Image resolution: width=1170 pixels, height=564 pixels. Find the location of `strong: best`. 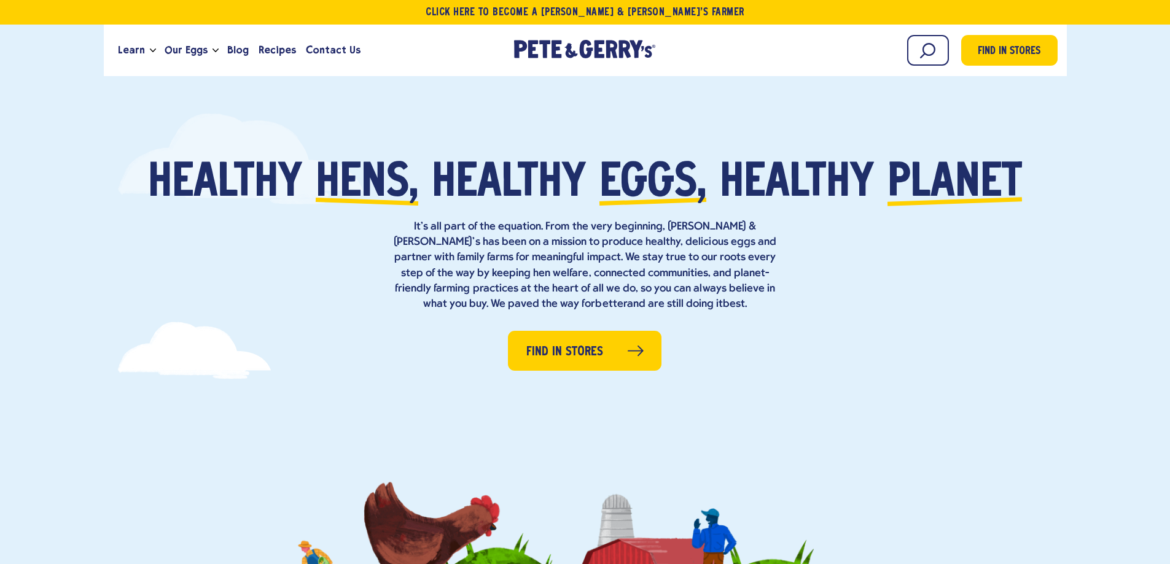

strong: best is located at coordinates (734, 304).